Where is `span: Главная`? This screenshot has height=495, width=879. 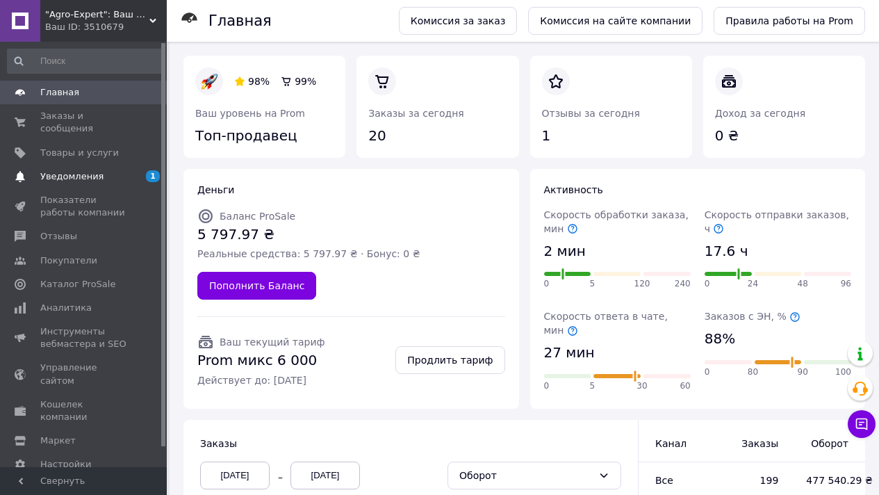
span: Главная is located at coordinates (60, 92).